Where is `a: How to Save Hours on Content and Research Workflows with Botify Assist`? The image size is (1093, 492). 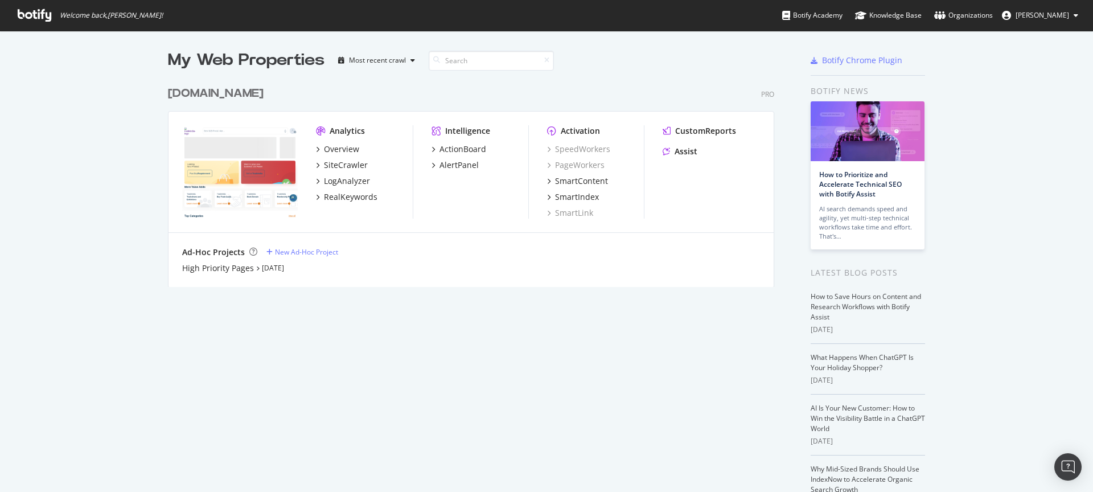 a: How to Save Hours on Content and Research Workflows with Botify Assist is located at coordinates (866, 306).